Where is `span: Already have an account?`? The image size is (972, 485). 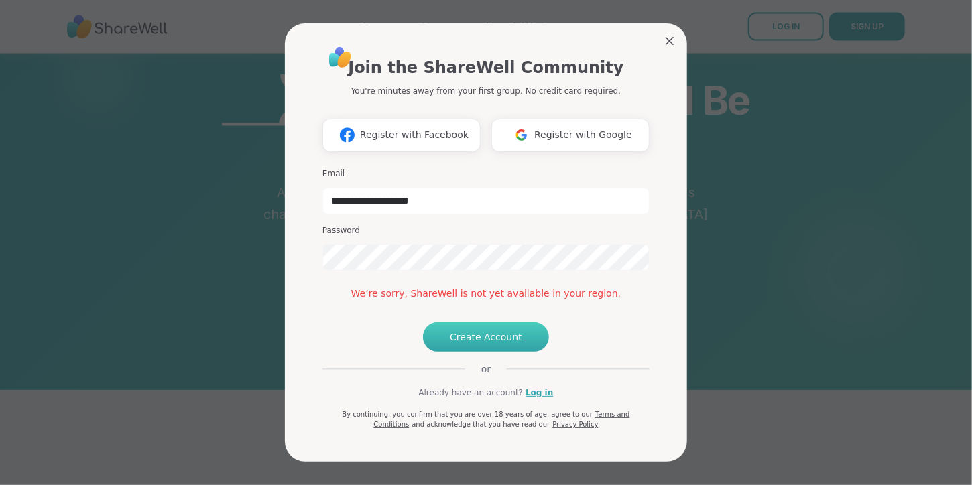 span: Already have an account? is located at coordinates (471, 393).